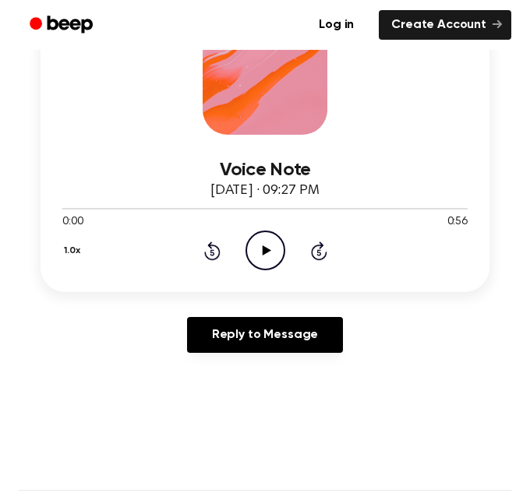  I want to click on button: 1.0x, so click(74, 251).